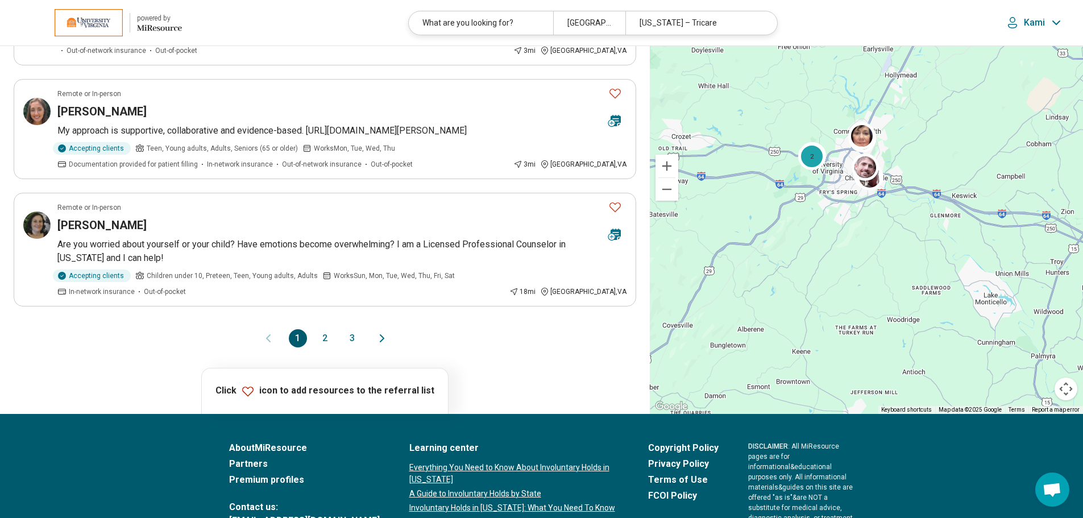 The height and width of the screenshot is (518, 1083). Describe the element at coordinates (394, 276) in the screenshot. I see `span: Works Sun, Mon, Tue, Wed, Thu, Fri, Sat` at that location.